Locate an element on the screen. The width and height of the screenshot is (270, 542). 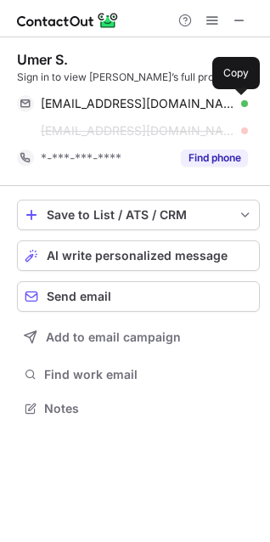
span: Notes is located at coordinates (149, 409).